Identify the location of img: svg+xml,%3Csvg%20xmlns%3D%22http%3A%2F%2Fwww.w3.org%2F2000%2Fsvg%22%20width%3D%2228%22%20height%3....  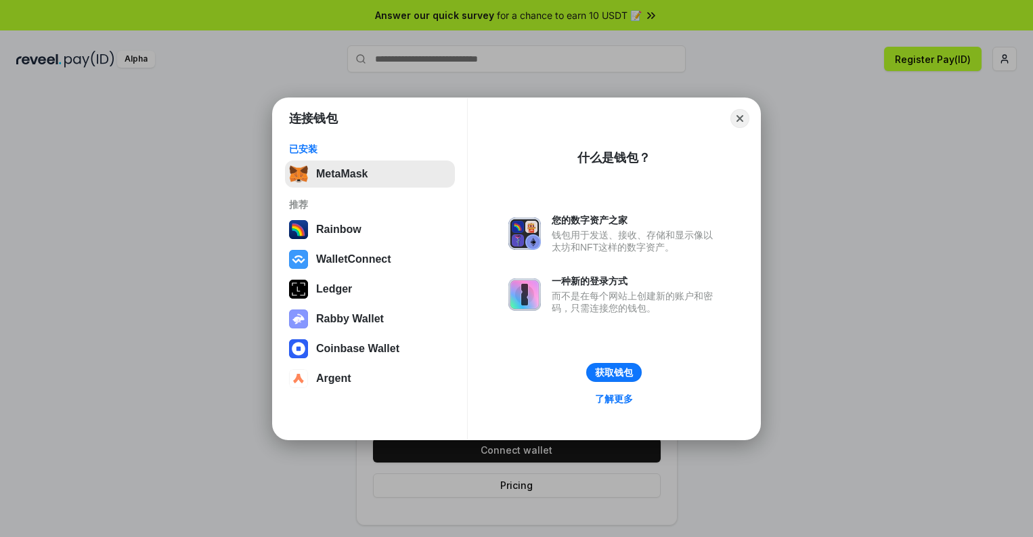
(299, 289).